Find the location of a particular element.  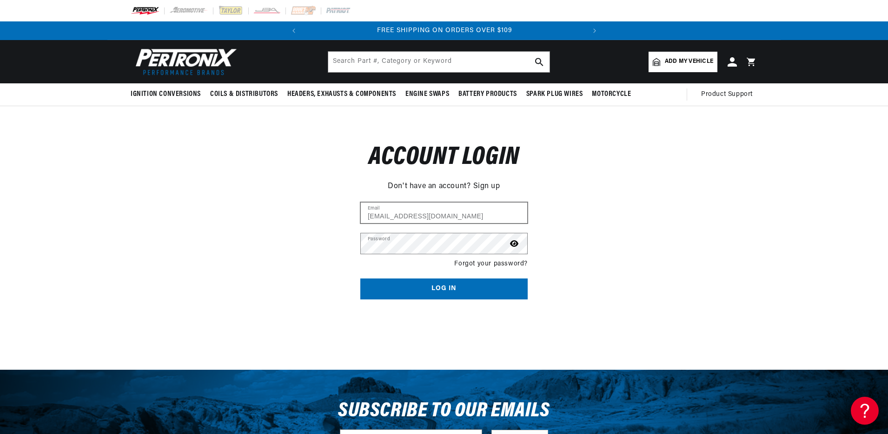

summary: Product Support is located at coordinates (729, 94).